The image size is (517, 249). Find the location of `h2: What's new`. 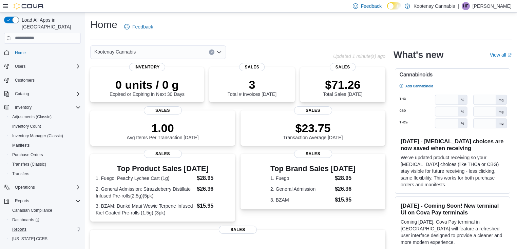

h2: What's new is located at coordinates (419, 55).